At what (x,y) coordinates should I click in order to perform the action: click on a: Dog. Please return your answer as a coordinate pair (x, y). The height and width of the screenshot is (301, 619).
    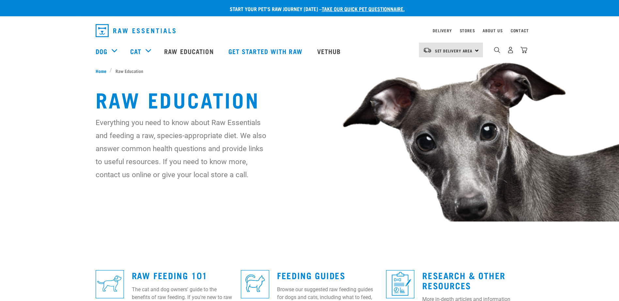
    Looking at the image, I should click on (101, 51).